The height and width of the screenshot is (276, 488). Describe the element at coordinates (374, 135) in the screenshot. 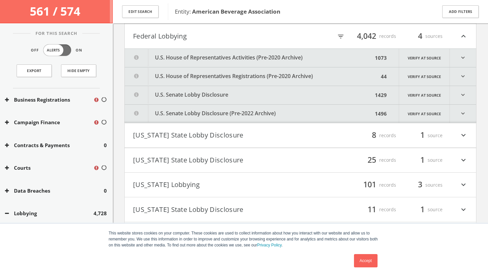

I see `span: 8` at that location.